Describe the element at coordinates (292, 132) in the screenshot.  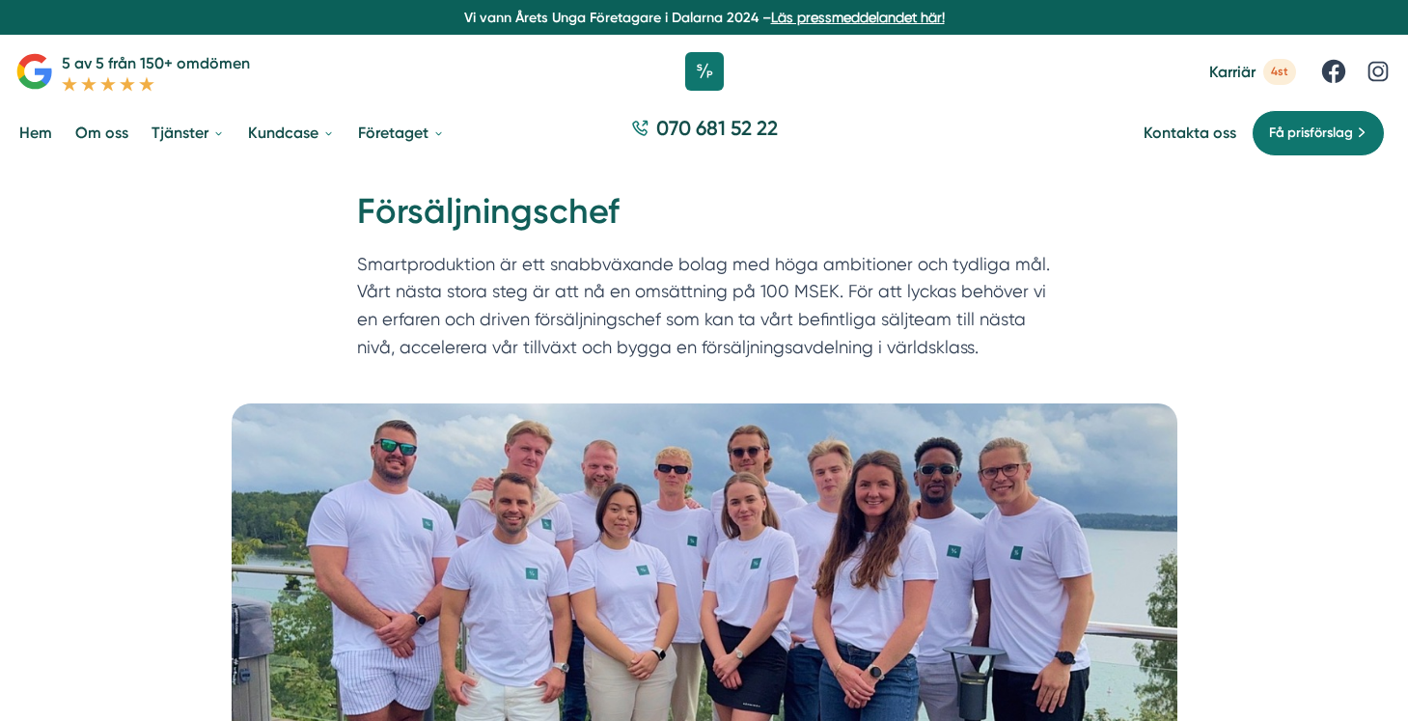
I see `a: Kundcase` at that location.